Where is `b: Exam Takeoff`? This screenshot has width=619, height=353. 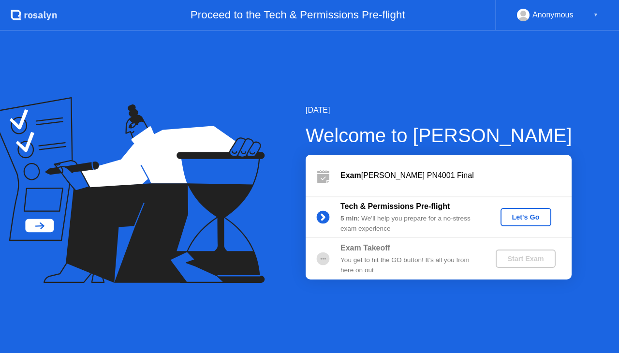
b: Exam Takeoff is located at coordinates (365, 248).